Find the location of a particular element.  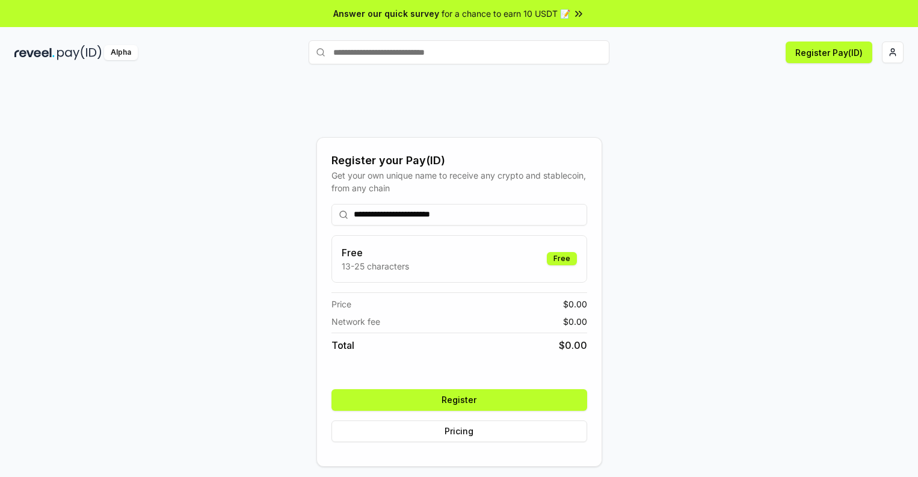

button: Register is located at coordinates (459, 400).